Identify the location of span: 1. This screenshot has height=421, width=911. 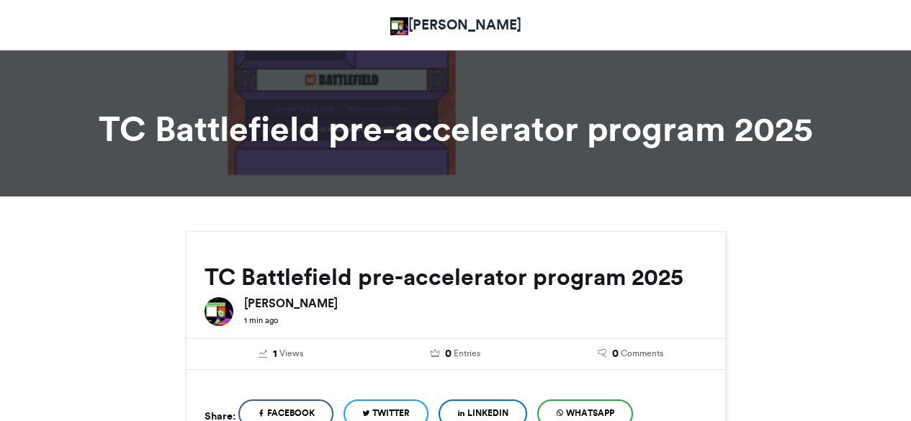
(275, 354).